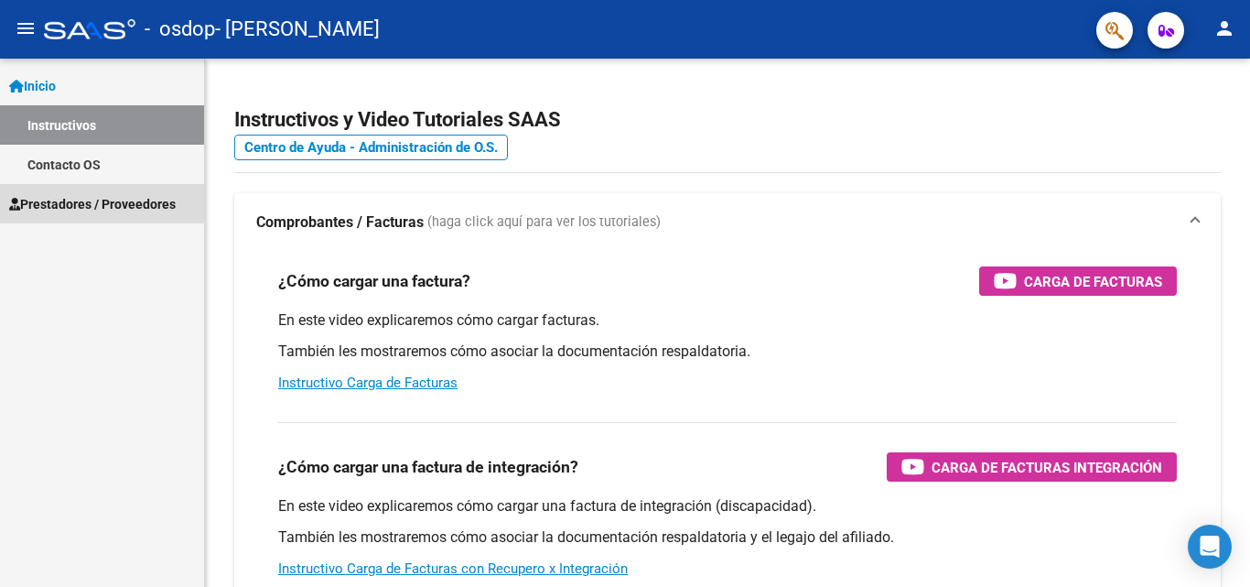  Describe the element at coordinates (92, 204) in the screenshot. I see `span: Prestadores / Proveedores` at that location.